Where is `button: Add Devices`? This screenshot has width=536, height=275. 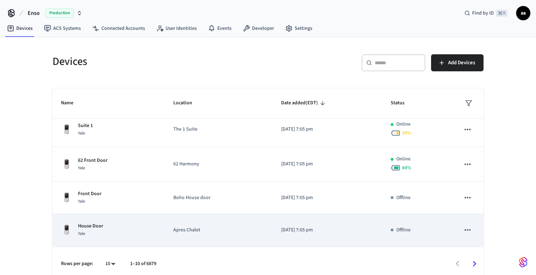 button: Add Devices is located at coordinates (457, 63).